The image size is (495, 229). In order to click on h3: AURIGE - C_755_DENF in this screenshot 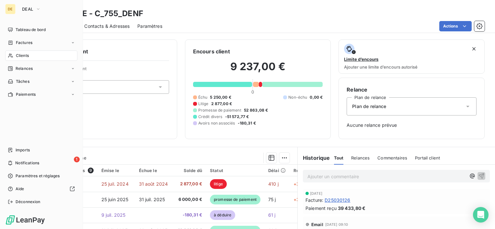, I will do `click(100, 14)`.